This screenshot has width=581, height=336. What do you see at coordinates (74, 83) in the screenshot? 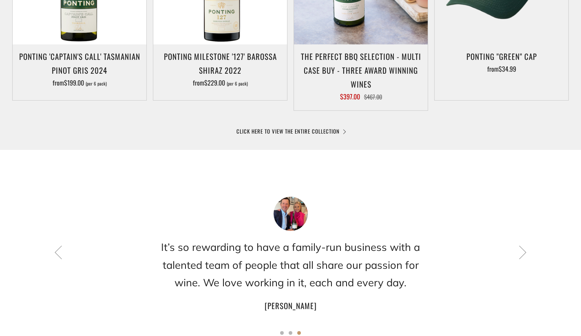
I see `span: $199.00` at bounding box center [74, 83].